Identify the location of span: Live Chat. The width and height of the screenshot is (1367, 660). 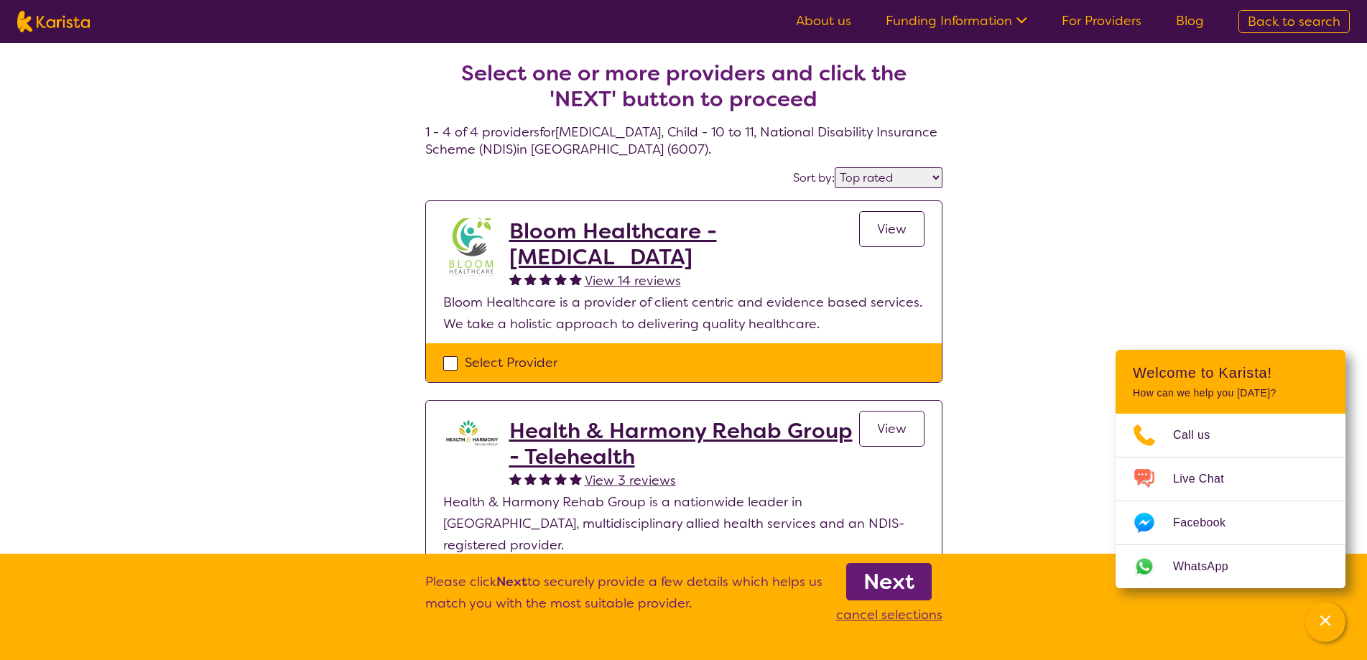
(1207, 479).